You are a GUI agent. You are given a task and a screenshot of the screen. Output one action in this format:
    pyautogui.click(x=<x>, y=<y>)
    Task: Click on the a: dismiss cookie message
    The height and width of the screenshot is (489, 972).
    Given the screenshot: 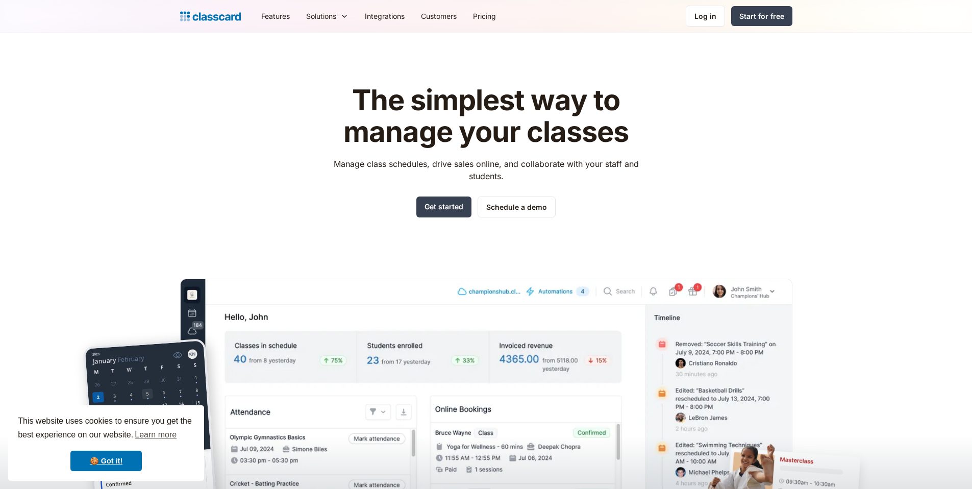 What is the action you would take?
    pyautogui.click(x=106, y=461)
    